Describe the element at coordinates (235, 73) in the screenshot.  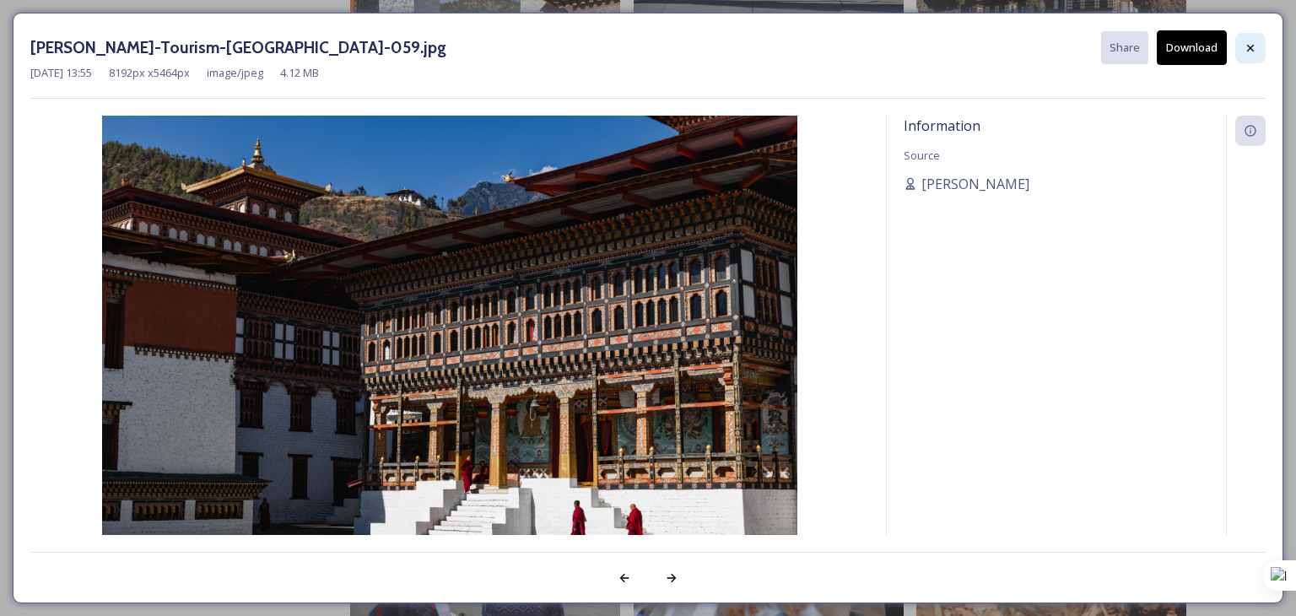
I see `span: image/jpeg` at that location.